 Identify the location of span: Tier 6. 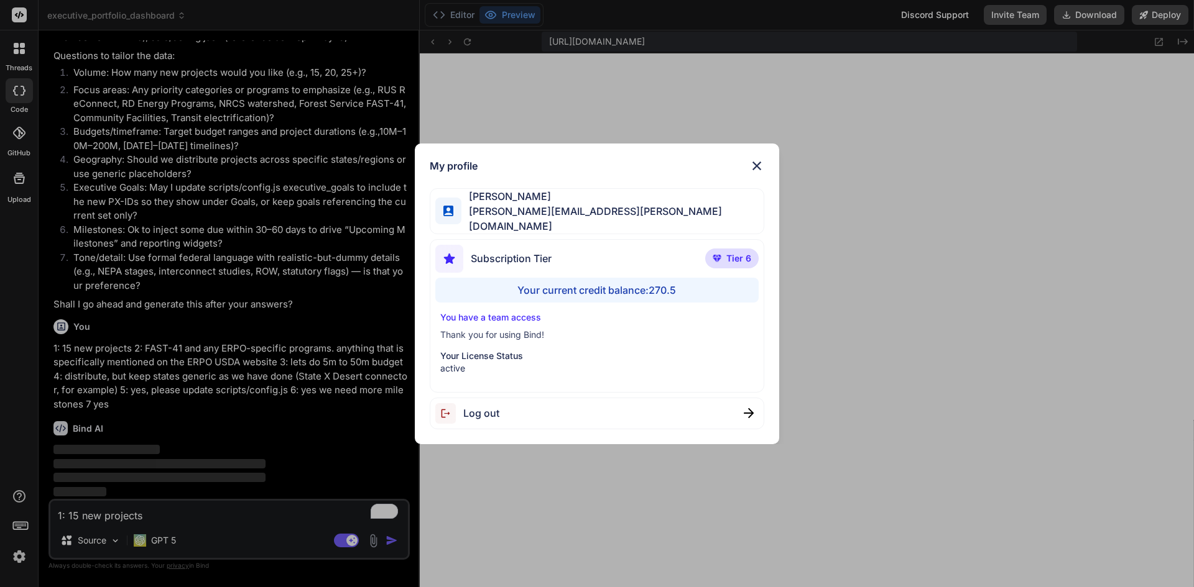
(739, 259).